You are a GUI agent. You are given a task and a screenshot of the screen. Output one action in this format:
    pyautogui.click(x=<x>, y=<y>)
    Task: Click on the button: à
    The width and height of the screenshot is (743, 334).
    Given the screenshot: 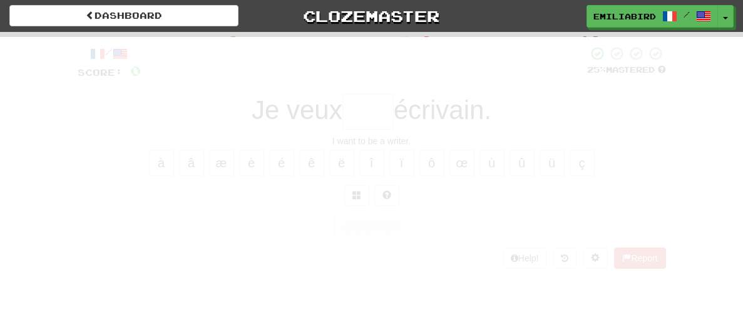 What is the action you would take?
    pyautogui.click(x=162, y=163)
    